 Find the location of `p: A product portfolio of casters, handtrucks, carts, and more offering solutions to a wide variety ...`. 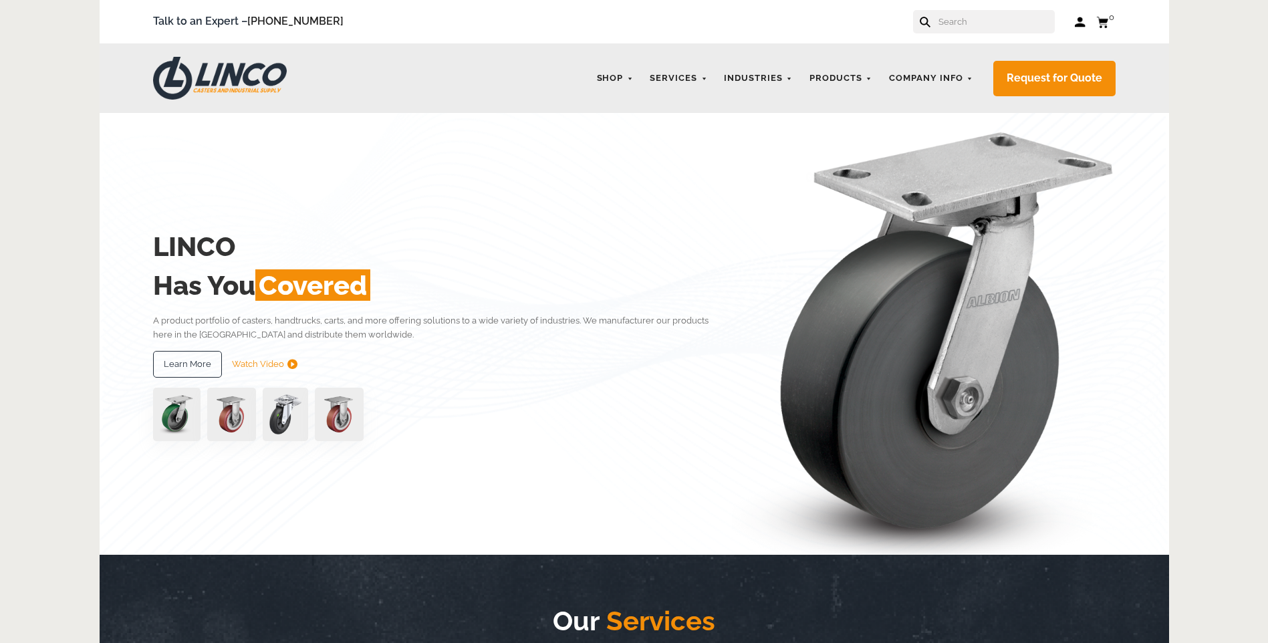

p: A product portfolio of casters, handtrucks, carts, and more offering solutions to a wide variety ... is located at coordinates (440, 328).